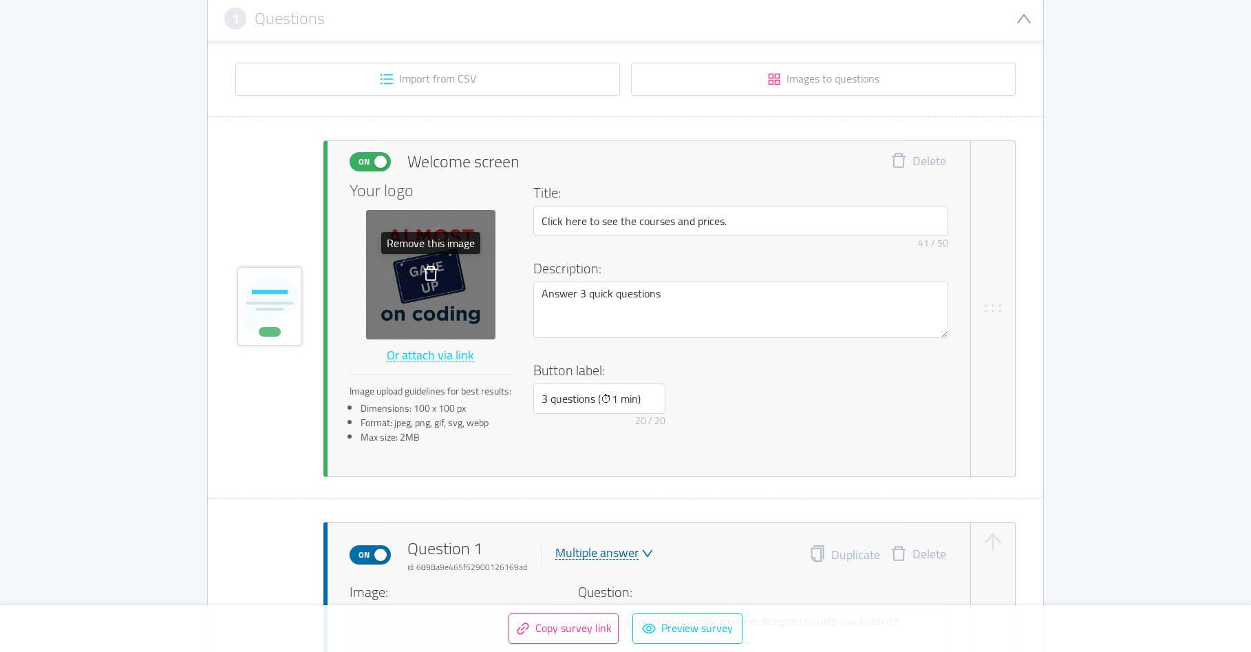  I want to click on button: icon: copyDuplicate, so click(844, 555).